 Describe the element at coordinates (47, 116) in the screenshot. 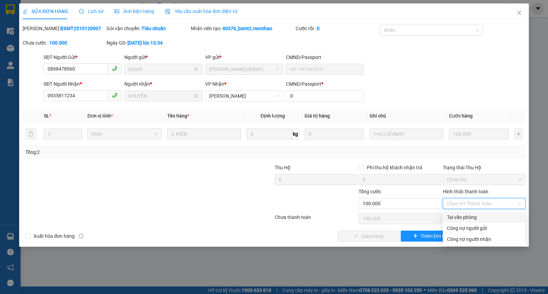

I see `span: SL` at that location.